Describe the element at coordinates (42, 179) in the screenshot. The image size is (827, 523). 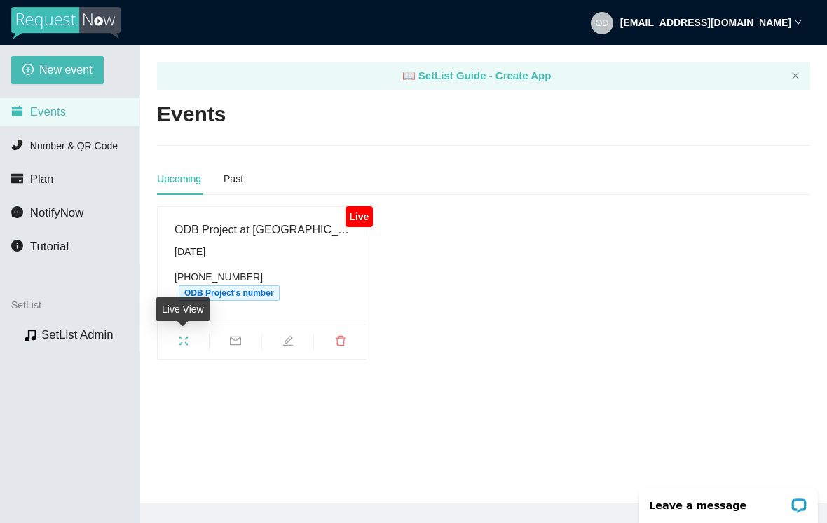
I see `span: Plan` at that location.